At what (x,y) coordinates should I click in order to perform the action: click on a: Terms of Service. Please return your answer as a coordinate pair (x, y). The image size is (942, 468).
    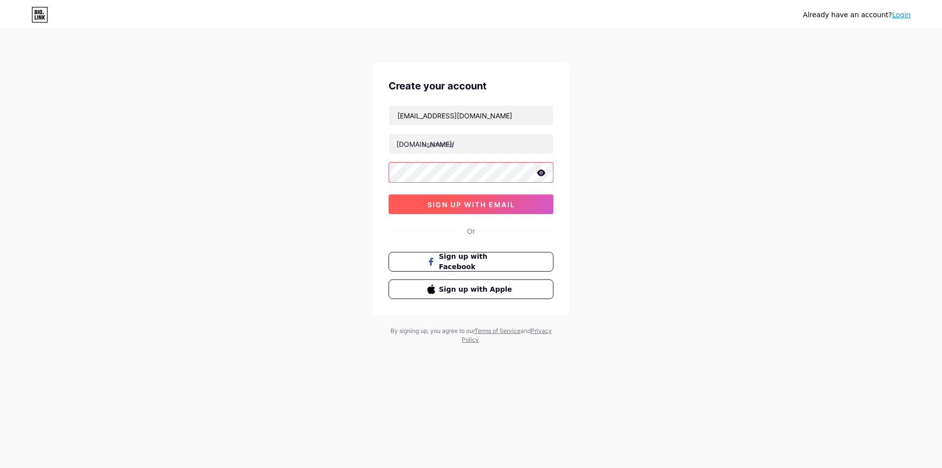
    Looking at the image, I should click on (498, 330).